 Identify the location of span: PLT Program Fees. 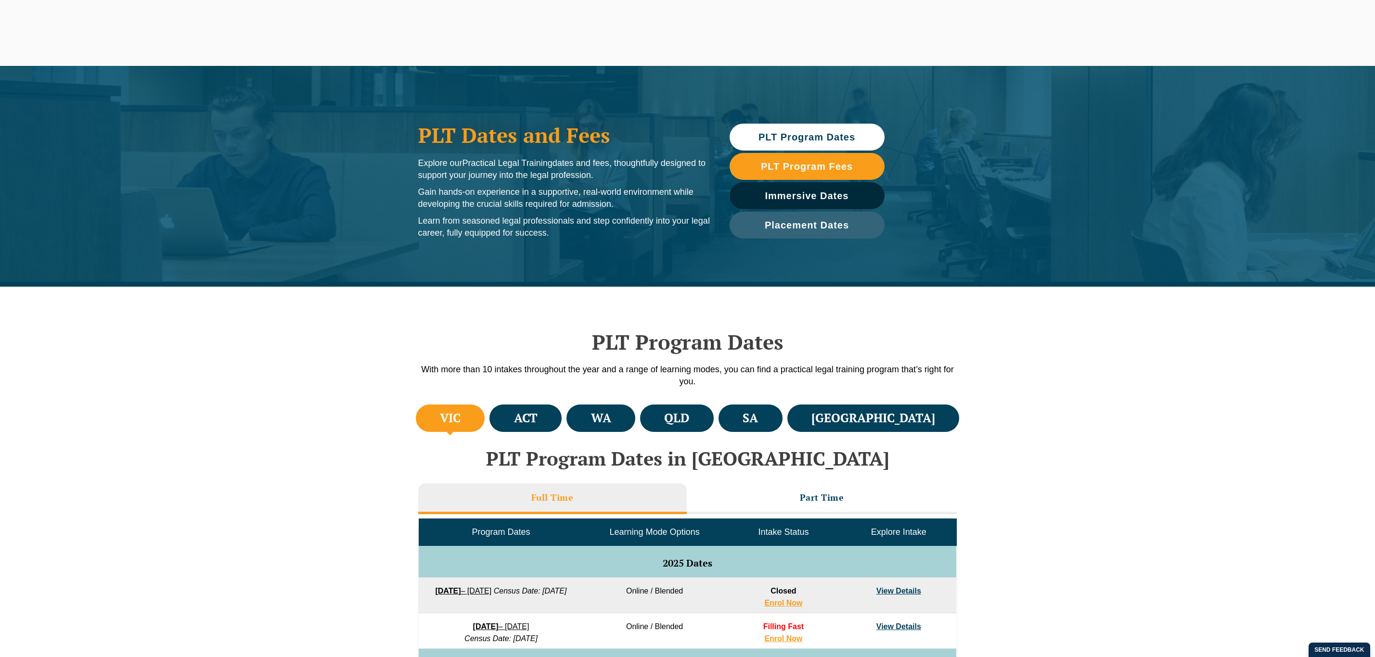
(806, 166).